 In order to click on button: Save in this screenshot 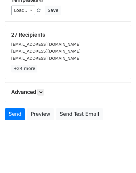, I will do `click(53, 10)`.